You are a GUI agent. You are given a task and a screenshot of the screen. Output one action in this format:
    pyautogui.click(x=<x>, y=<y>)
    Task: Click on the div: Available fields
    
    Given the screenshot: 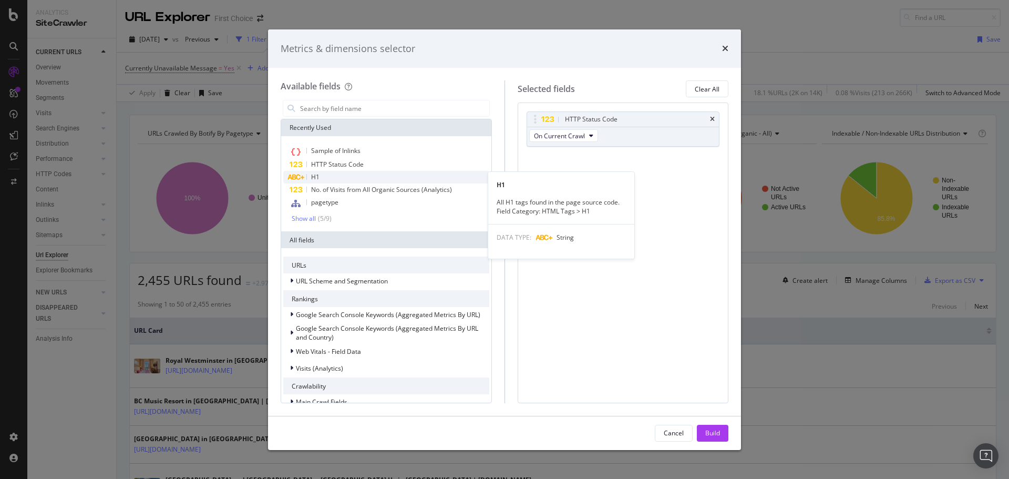 What is the action you would take?
    pyautogui.click(x=310, y=86)
    